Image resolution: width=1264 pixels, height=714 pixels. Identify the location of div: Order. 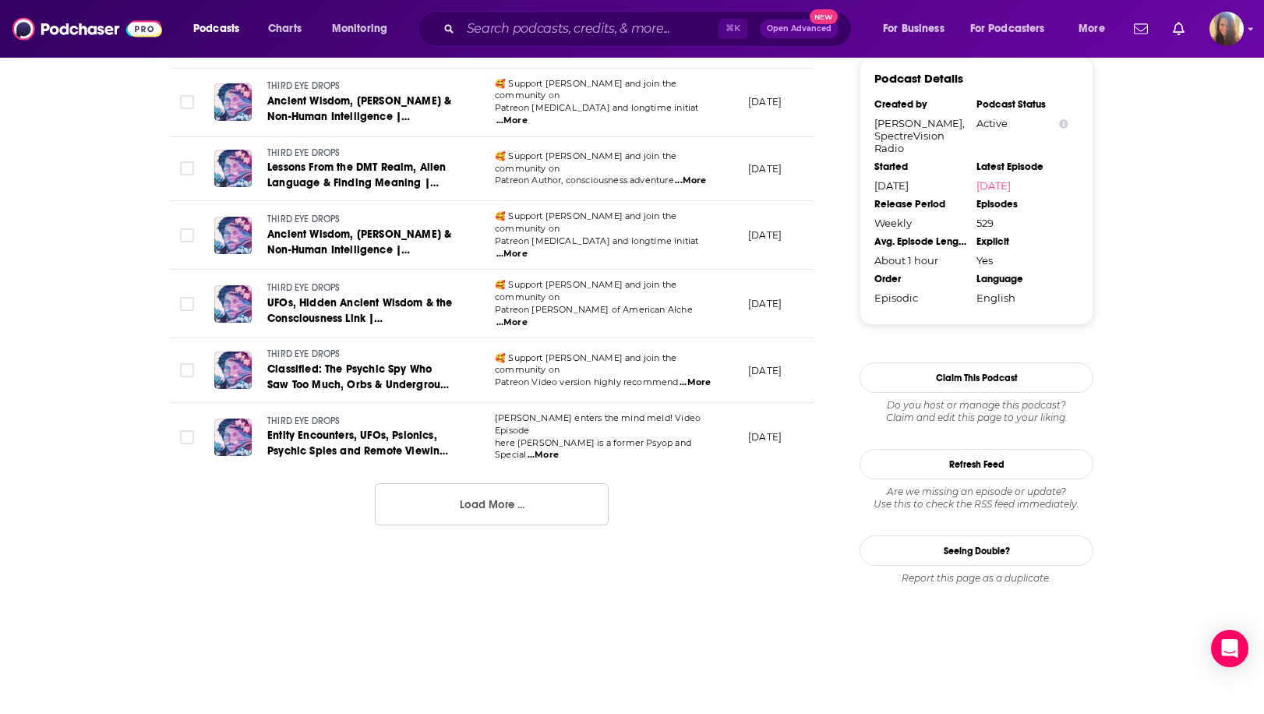
(920, 279).